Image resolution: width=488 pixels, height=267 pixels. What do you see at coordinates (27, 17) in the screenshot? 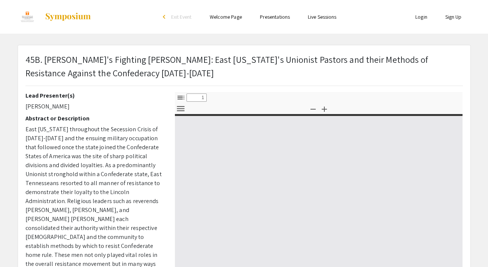
I see `img: EUReCA 2024` at bounding box center [27, 17].